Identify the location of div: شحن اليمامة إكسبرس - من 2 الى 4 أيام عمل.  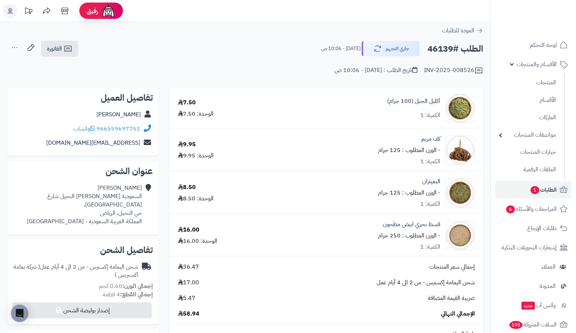
(76, 271).